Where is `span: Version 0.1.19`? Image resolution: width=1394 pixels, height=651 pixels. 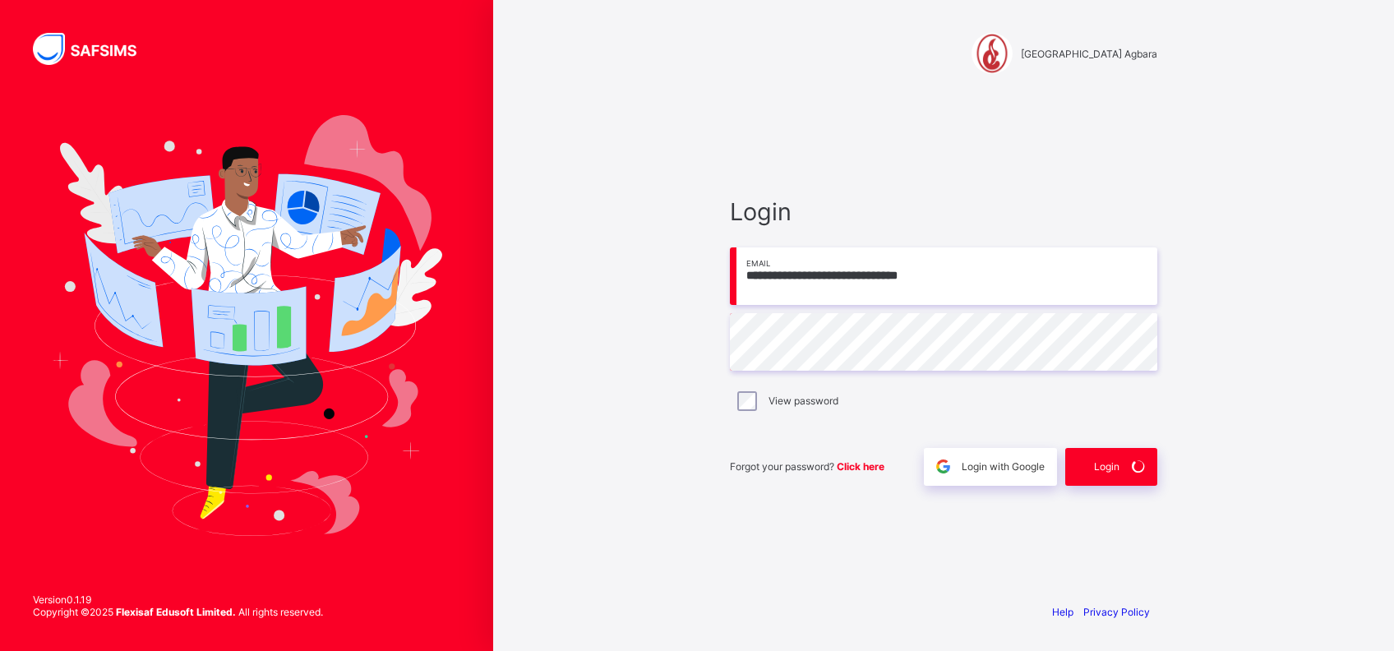 span: Version 0.1.19 is located at coordinates (178, 599).